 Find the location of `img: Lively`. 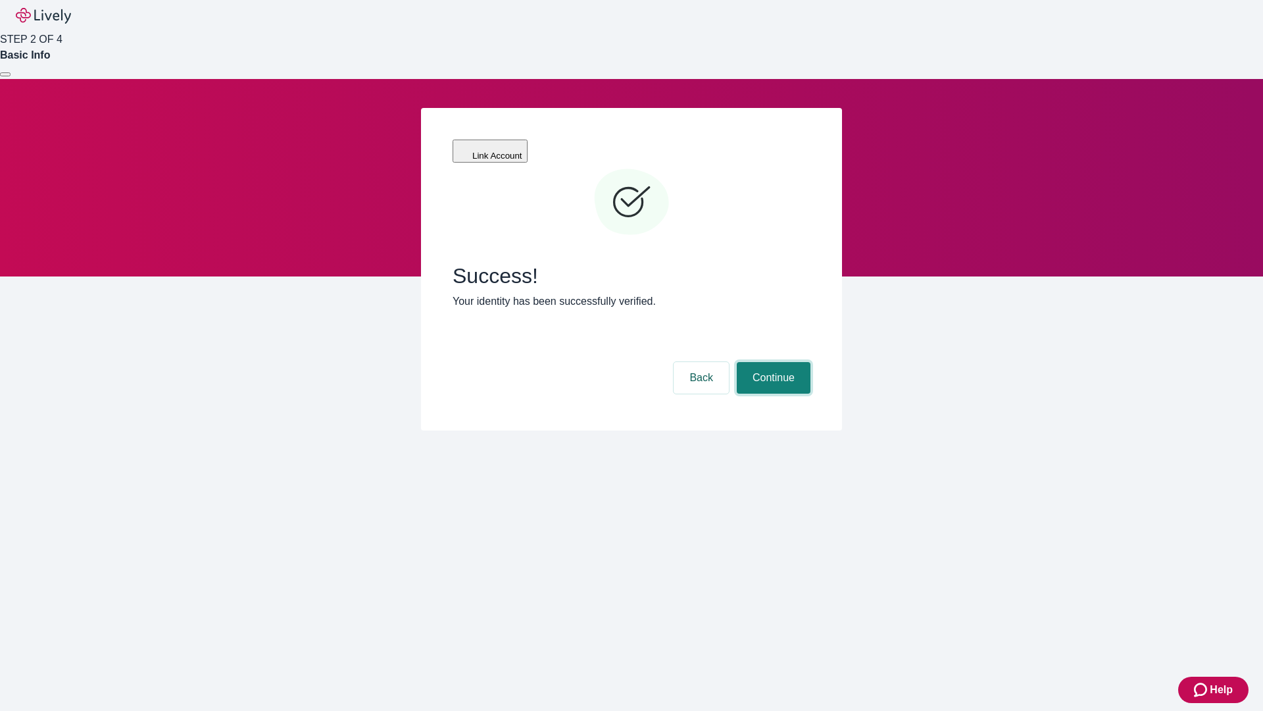

img: Lively is located at coordinates (43, 16).